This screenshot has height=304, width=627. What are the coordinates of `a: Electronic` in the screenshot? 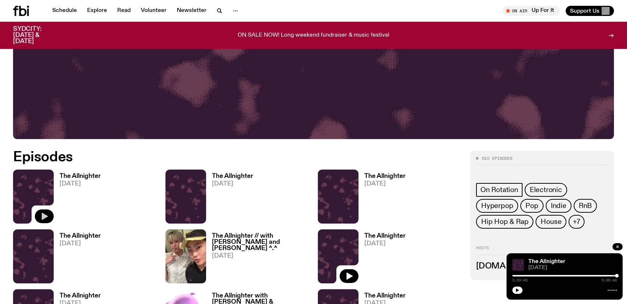 It's located at (545, 190).